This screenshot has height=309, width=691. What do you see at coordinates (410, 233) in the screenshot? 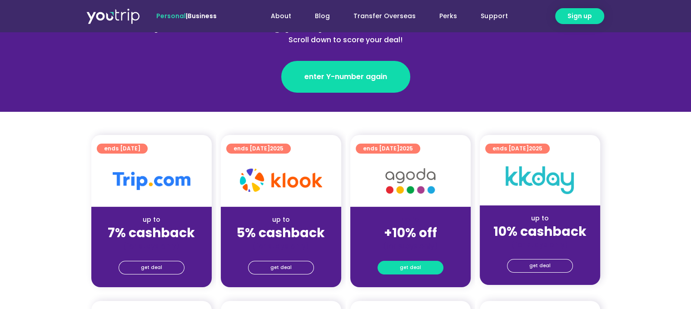
I see `strong: +10% off` at bounding box center [410, 233].